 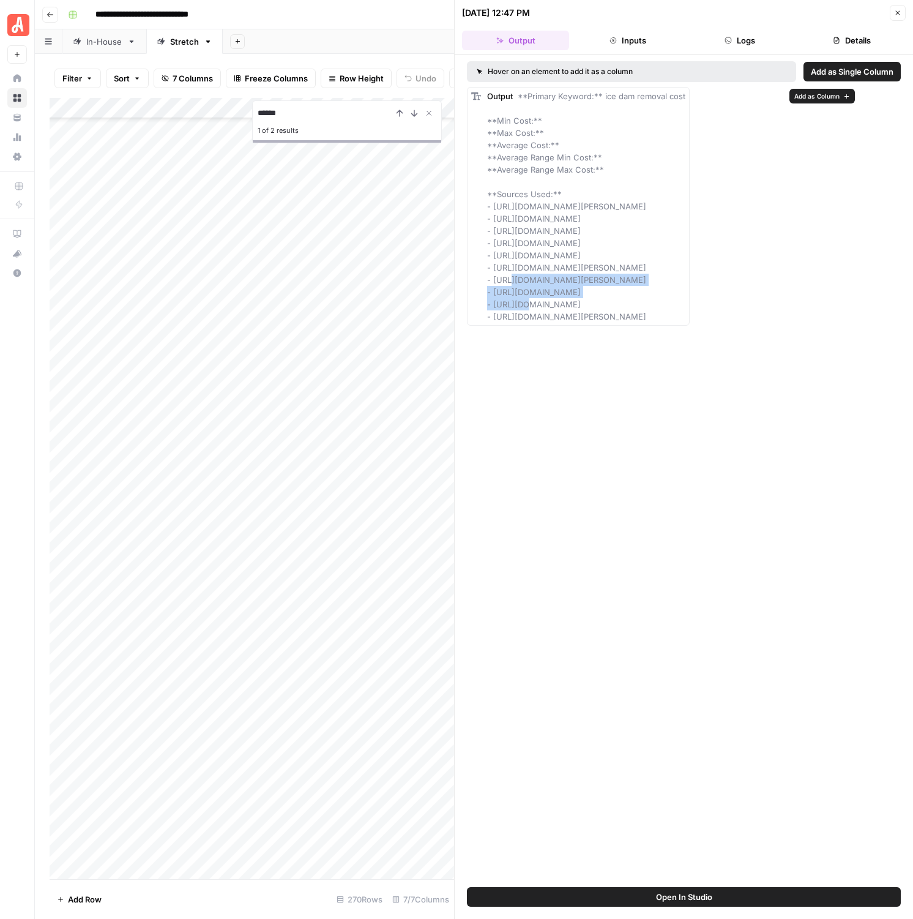 I want to click on button: Next Result, so click(x=414, y=113).